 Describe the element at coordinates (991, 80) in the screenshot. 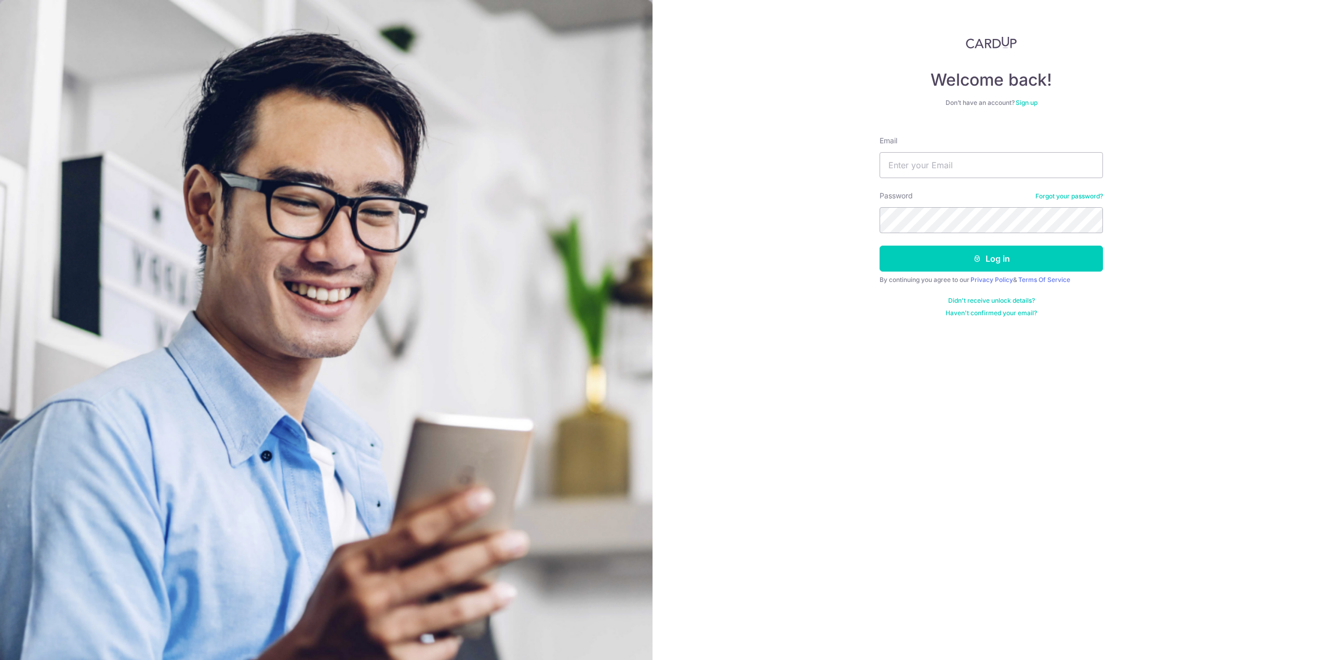

I see `h4: Welcome back!` at that location.